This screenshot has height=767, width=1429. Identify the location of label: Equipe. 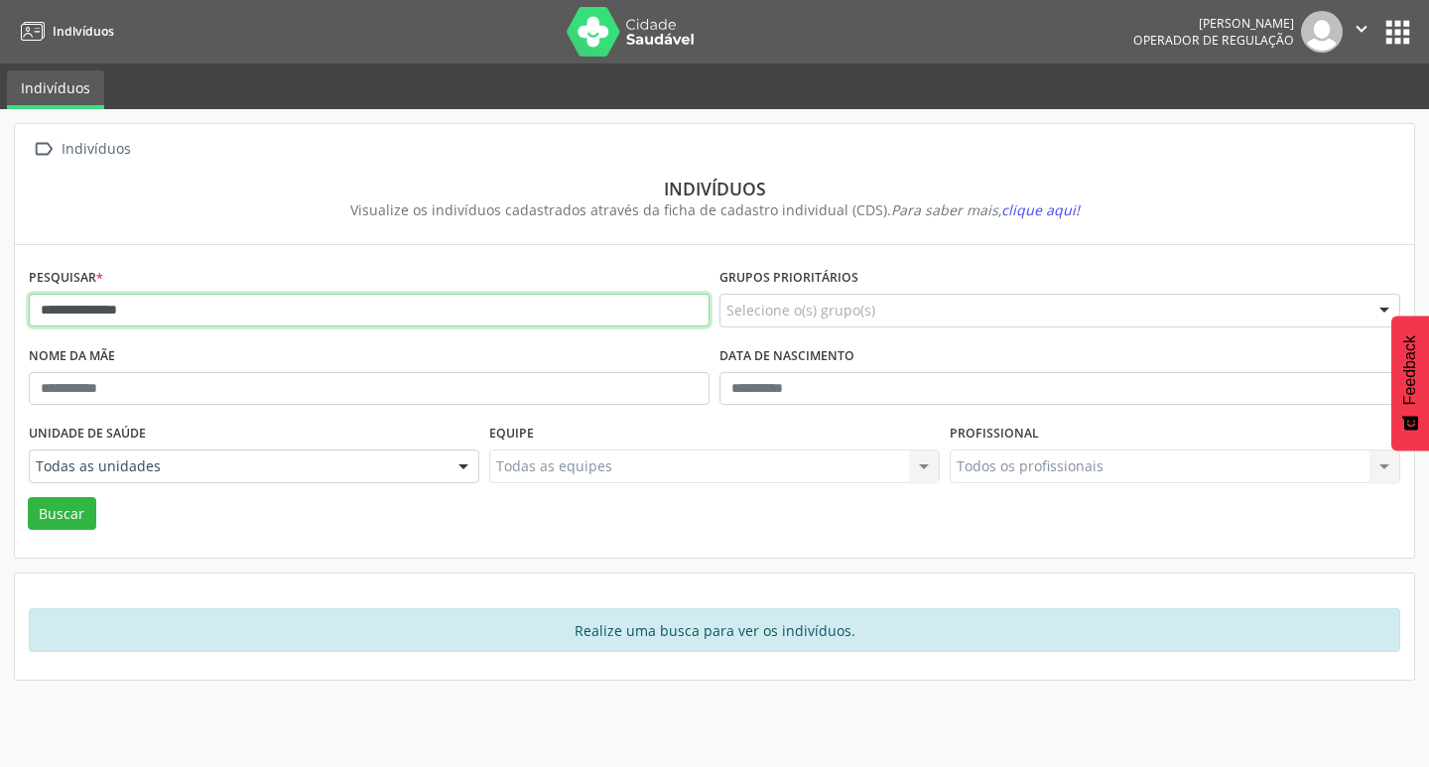
(511, 434).